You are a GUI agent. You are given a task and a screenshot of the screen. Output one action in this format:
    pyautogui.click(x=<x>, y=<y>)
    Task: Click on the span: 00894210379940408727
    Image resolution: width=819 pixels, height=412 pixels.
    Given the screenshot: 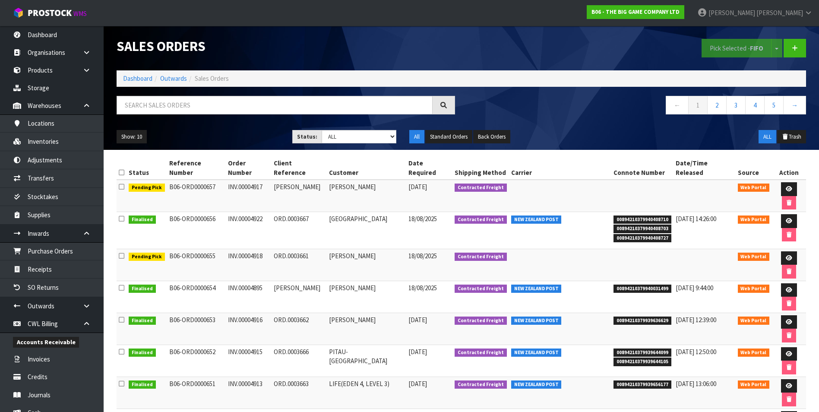 What is the action you would take?
    pyautogui.click(x=642, y=238)
    